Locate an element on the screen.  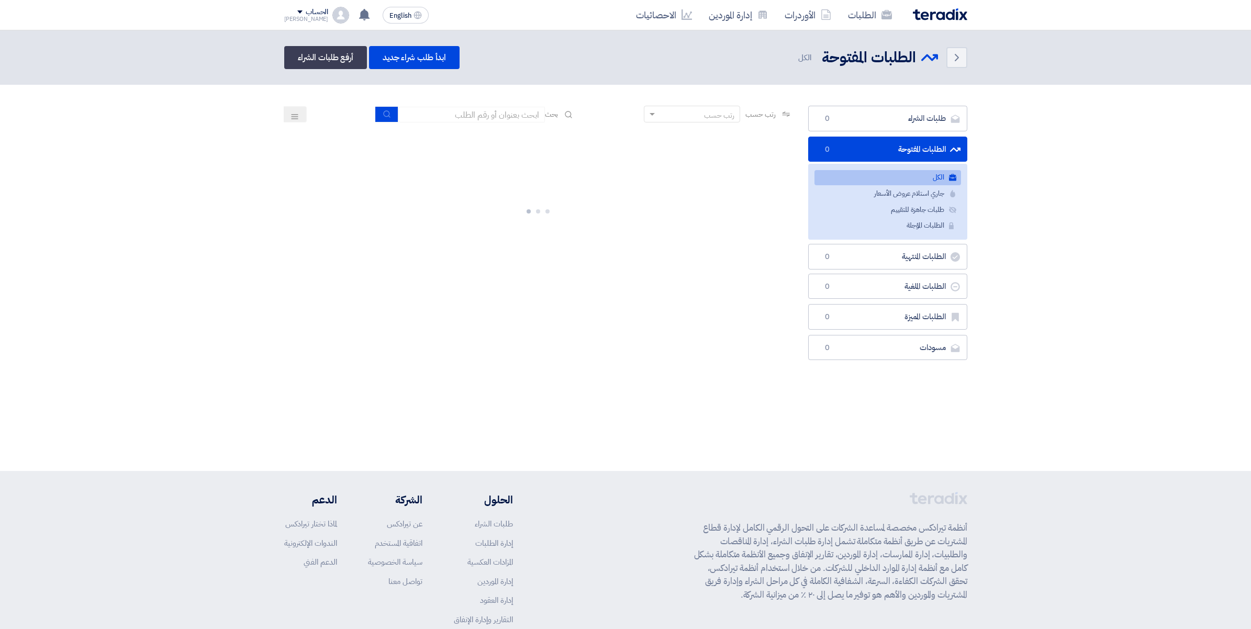
a: الاحصائيات is located at coordinates (664, 15).